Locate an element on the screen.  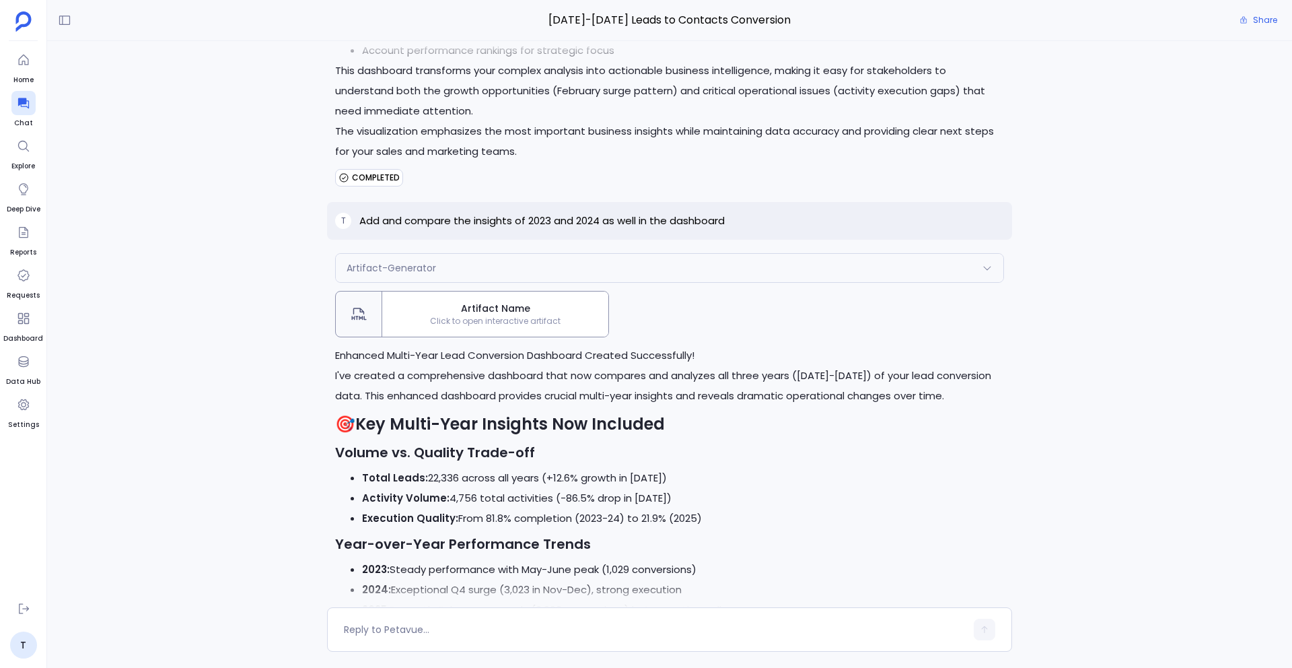
span: Chat is located at coordinates (24, 123).